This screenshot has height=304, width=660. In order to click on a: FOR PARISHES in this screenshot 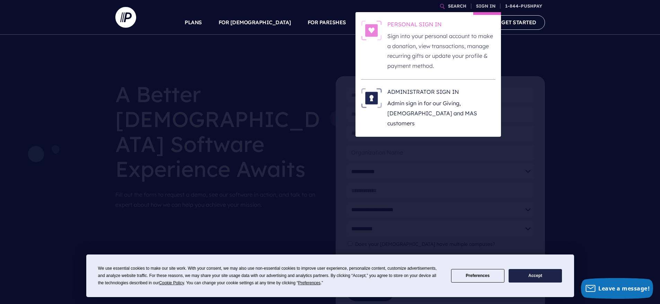, I will do `click(327, 23)`.